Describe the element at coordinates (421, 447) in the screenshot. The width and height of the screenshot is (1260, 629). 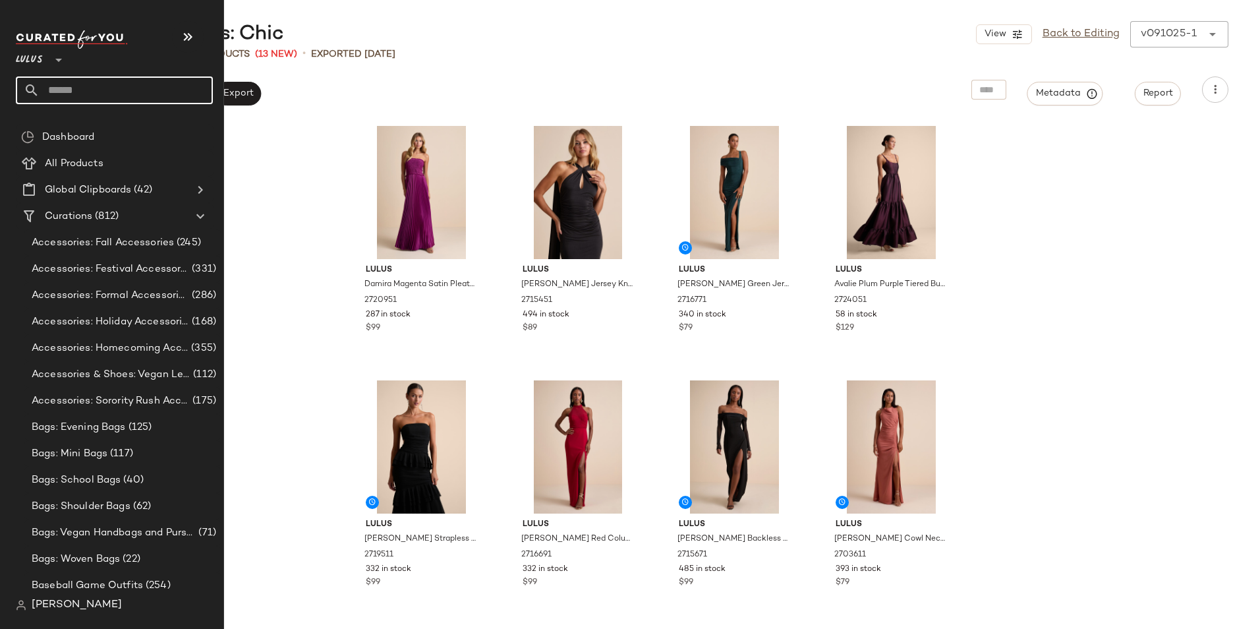
I see `img: 2719511_01_hero_2025-09-05.jpg` at that location.